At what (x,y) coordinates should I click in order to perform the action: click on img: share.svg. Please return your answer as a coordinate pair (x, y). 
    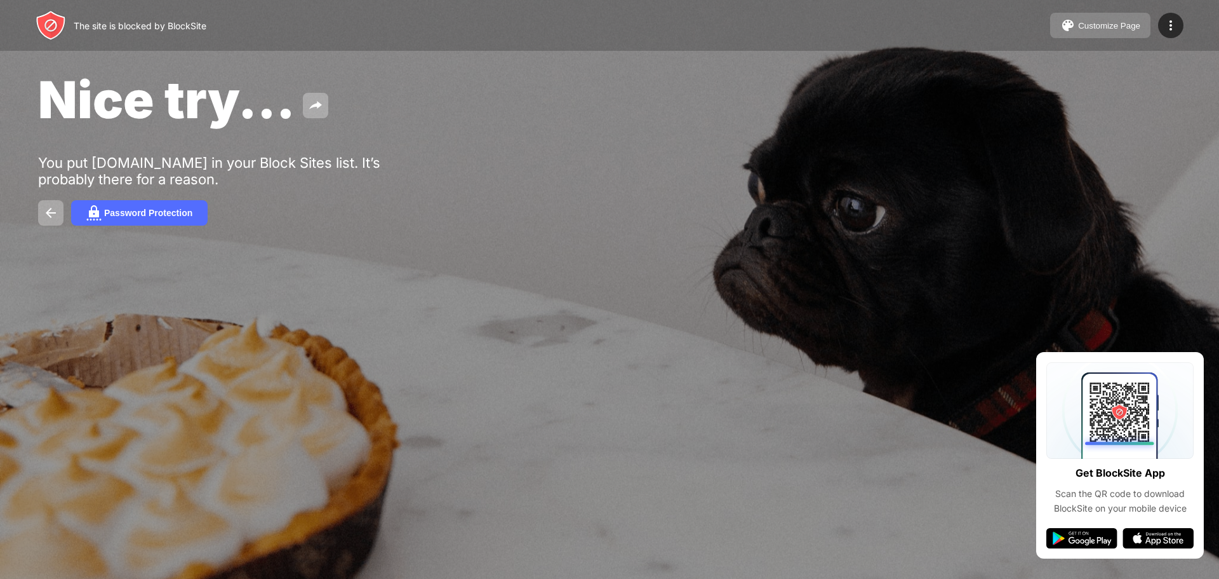
    Looking at the image, I should click on (316, 105).